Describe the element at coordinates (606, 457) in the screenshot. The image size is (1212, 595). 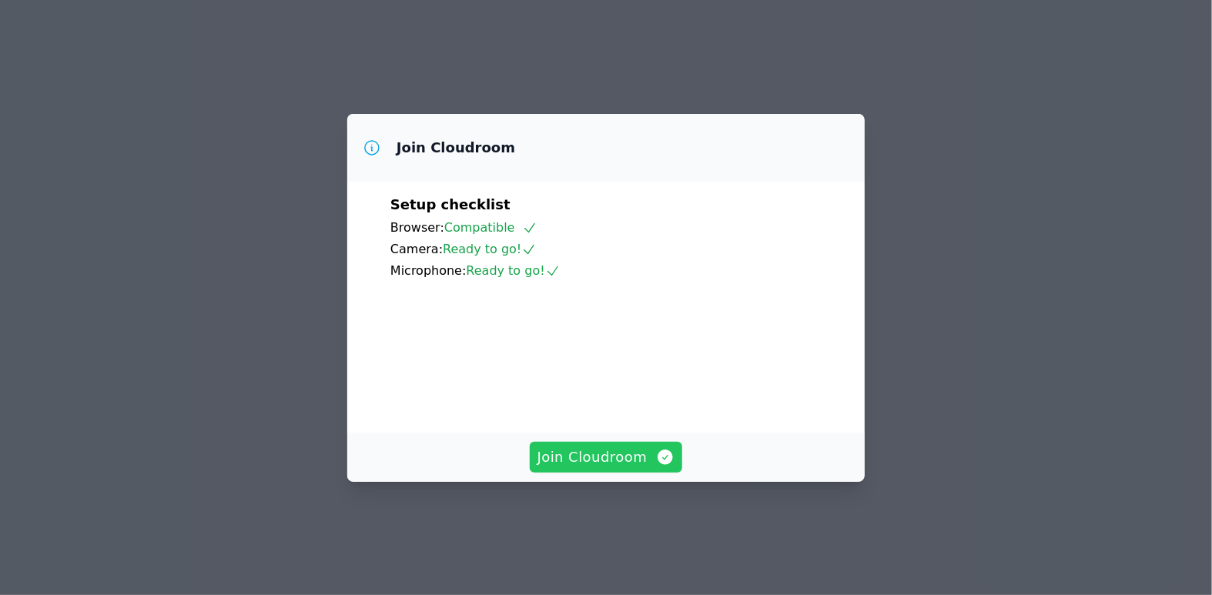
I see `span: Join Cloudroom` at that location.